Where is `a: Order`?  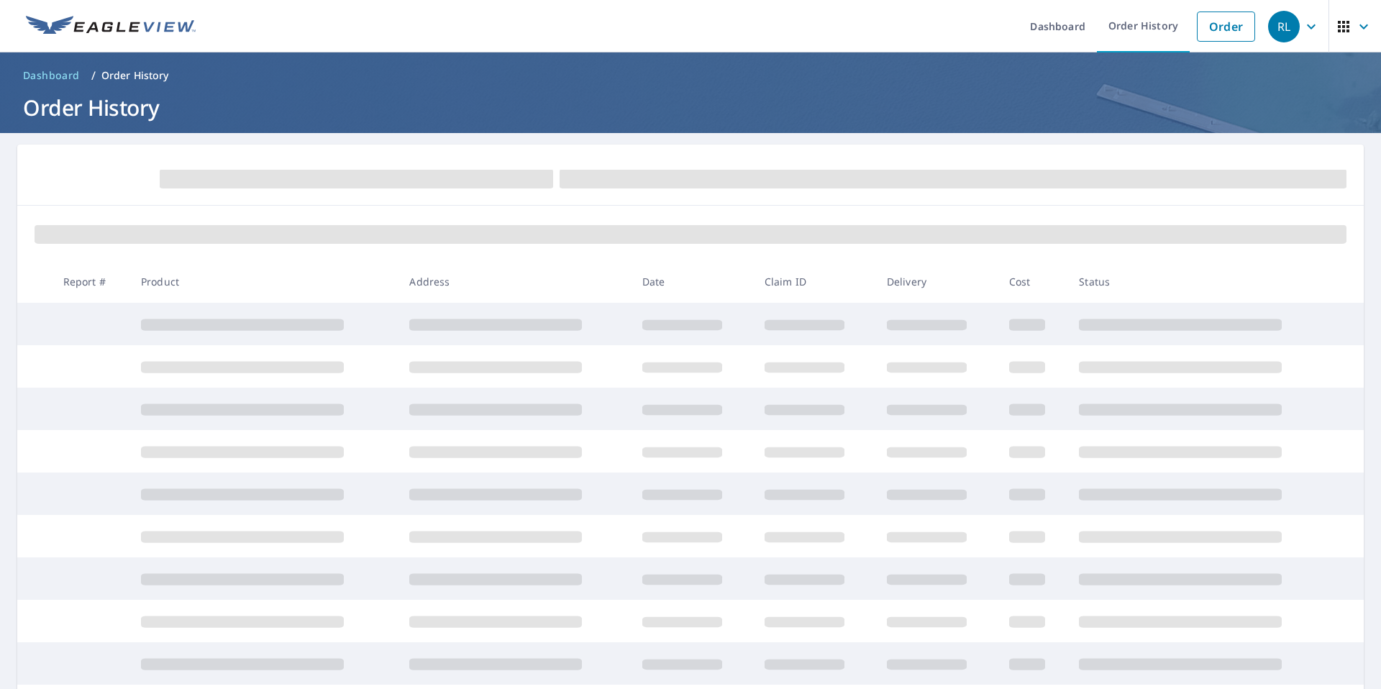 a: Order is located at coordinates (1226, 27).